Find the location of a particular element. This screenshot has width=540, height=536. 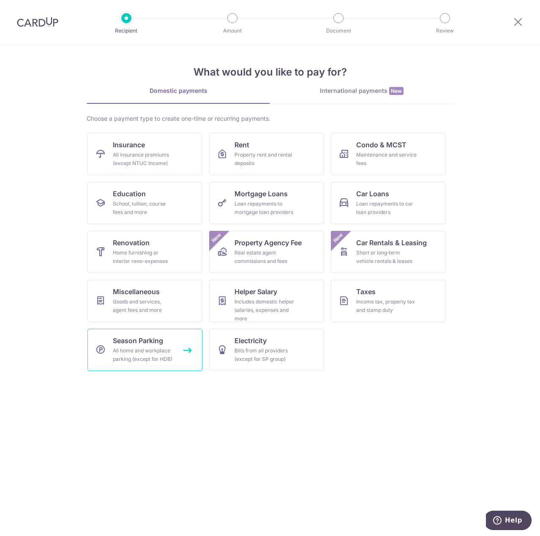

span: Renovation is located at coordinates (131, 243).